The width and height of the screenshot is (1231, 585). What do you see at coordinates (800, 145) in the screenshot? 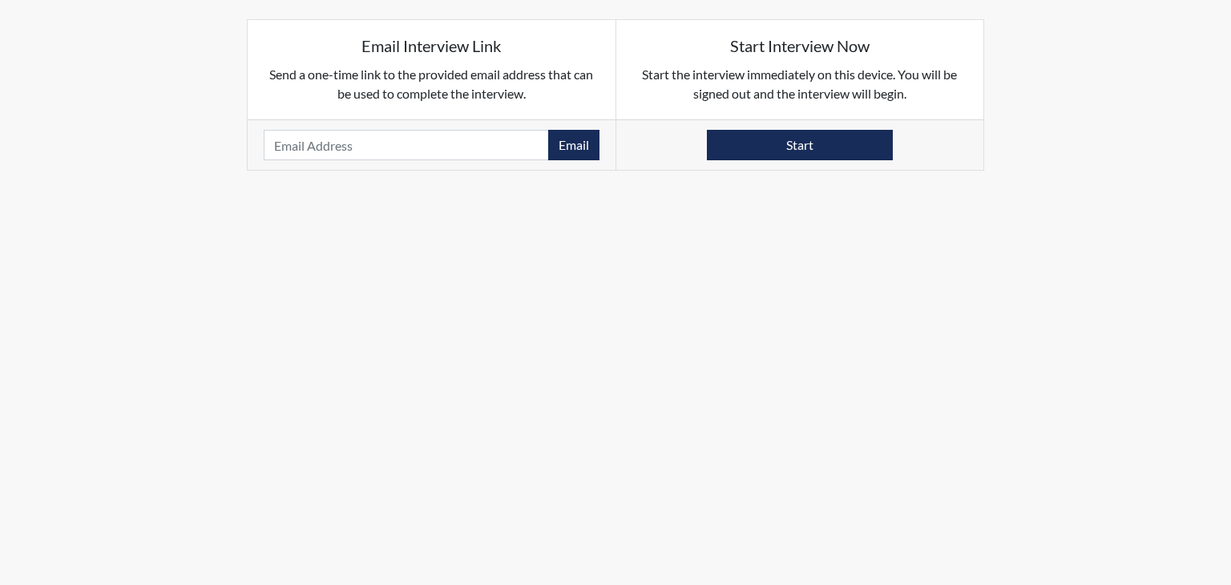
I see `button: Start` at bounding box center [800, 145].